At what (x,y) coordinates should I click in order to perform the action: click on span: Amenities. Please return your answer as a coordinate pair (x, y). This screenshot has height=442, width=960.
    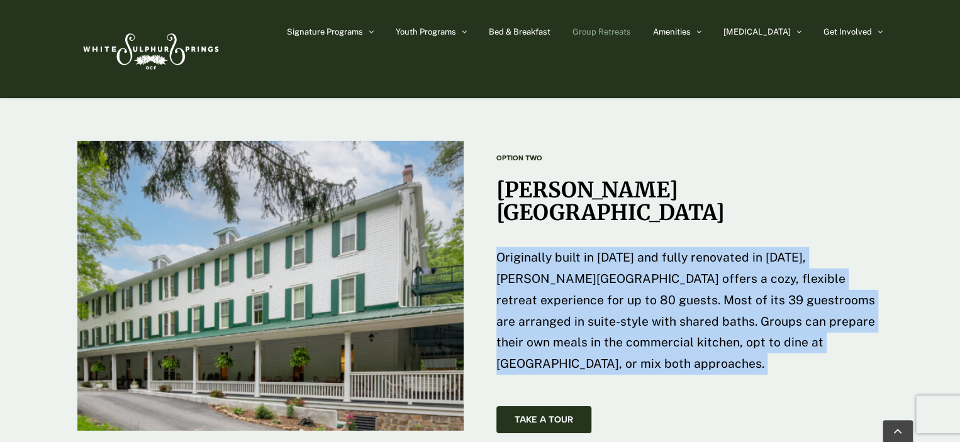
    Looking at the image, I should click on (672, 31).